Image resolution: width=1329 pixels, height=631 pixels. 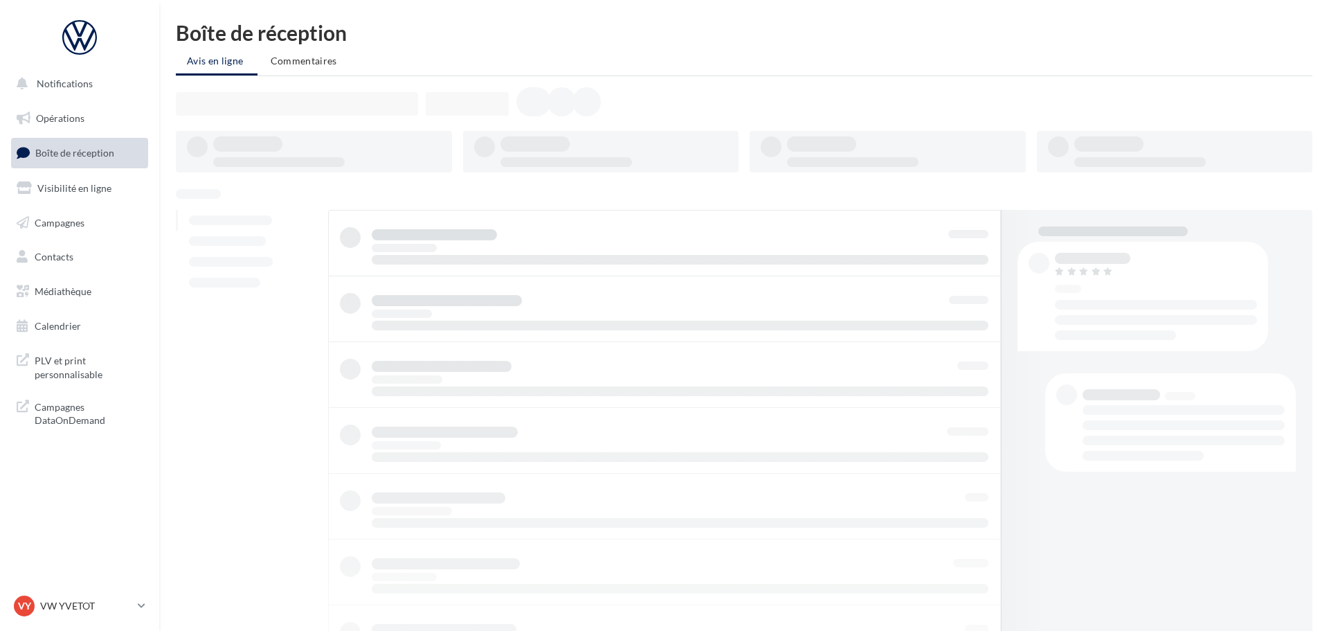 I want to click on a: Opérations, so click(x=80, y=118).